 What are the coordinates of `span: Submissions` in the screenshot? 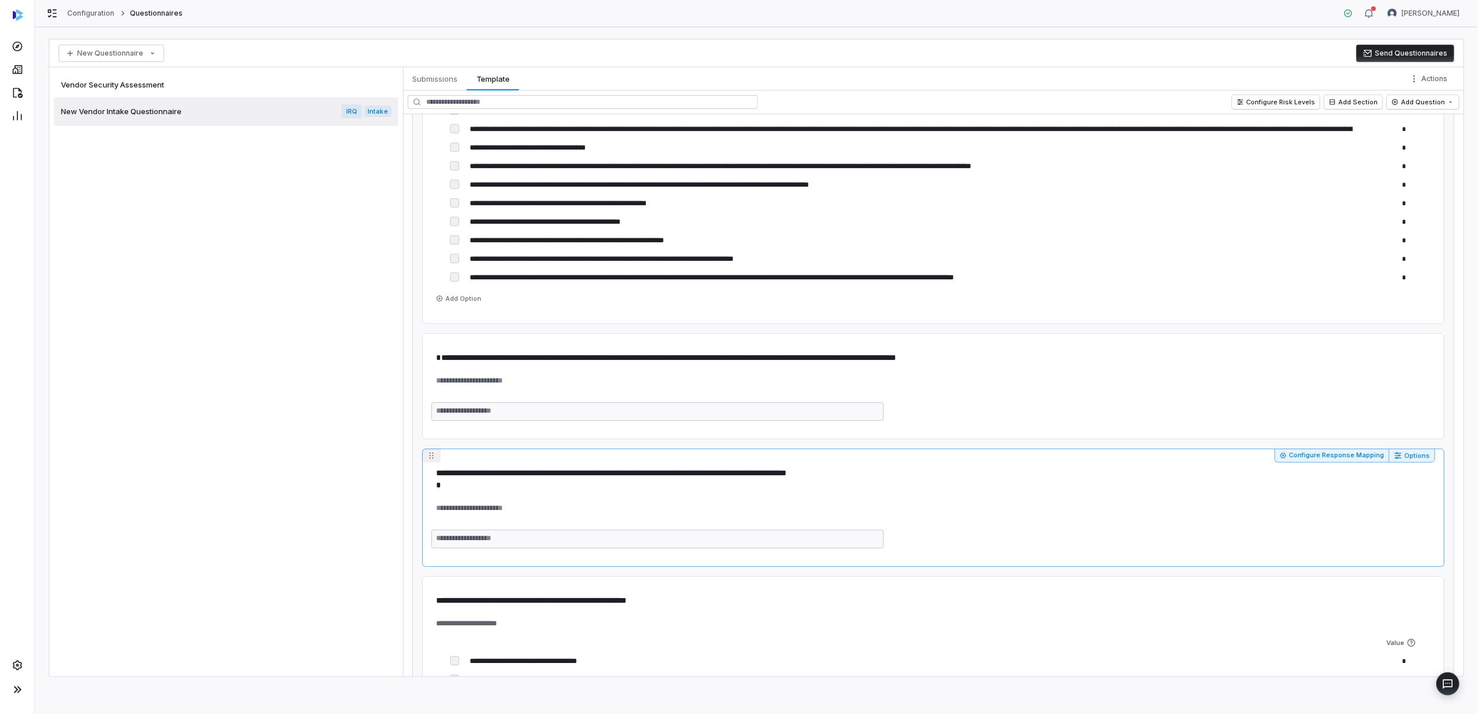 It's located at (435, 79).